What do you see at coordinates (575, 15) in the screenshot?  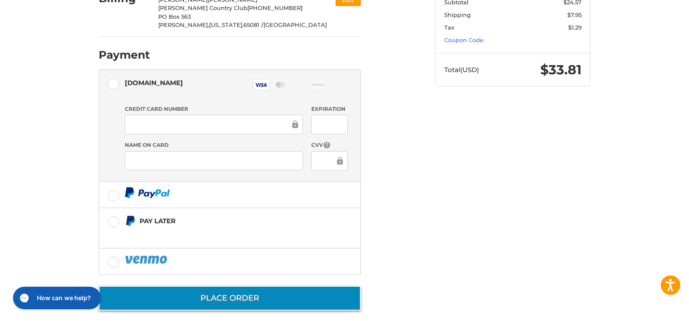 I see `span: $7.95` at bounding box center [575, 15].